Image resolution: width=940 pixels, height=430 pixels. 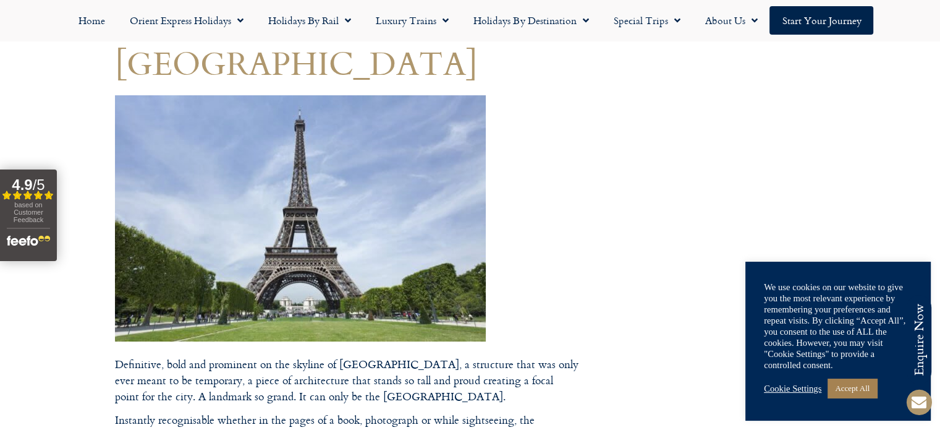 What do you see at coordinates (470, 20) in the screenshot?
I see `nav: Menu` at bounding box center [470, 20].